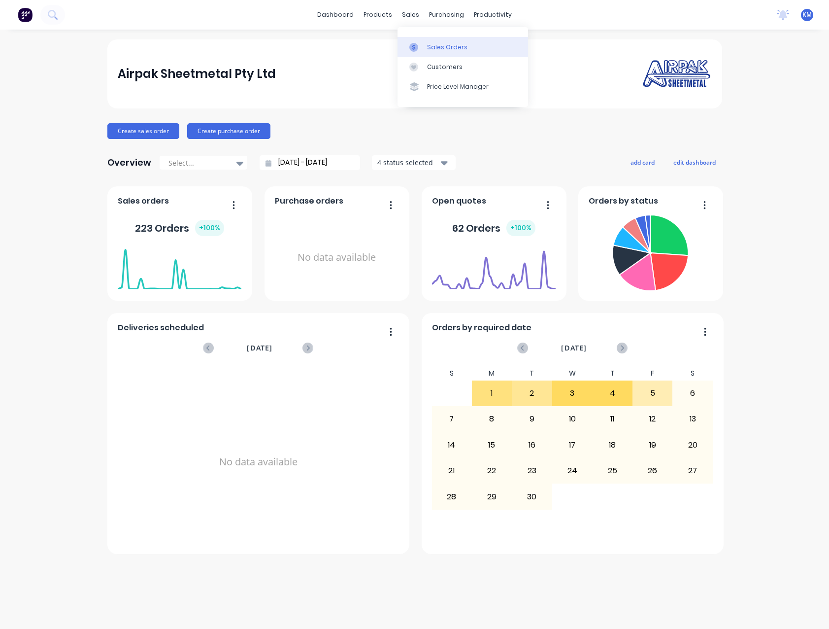 The width and height of the screenshot is (829, 629). Describe the element at coordinates (573, 445) in the screenshot. I see `div: 17` at that location.